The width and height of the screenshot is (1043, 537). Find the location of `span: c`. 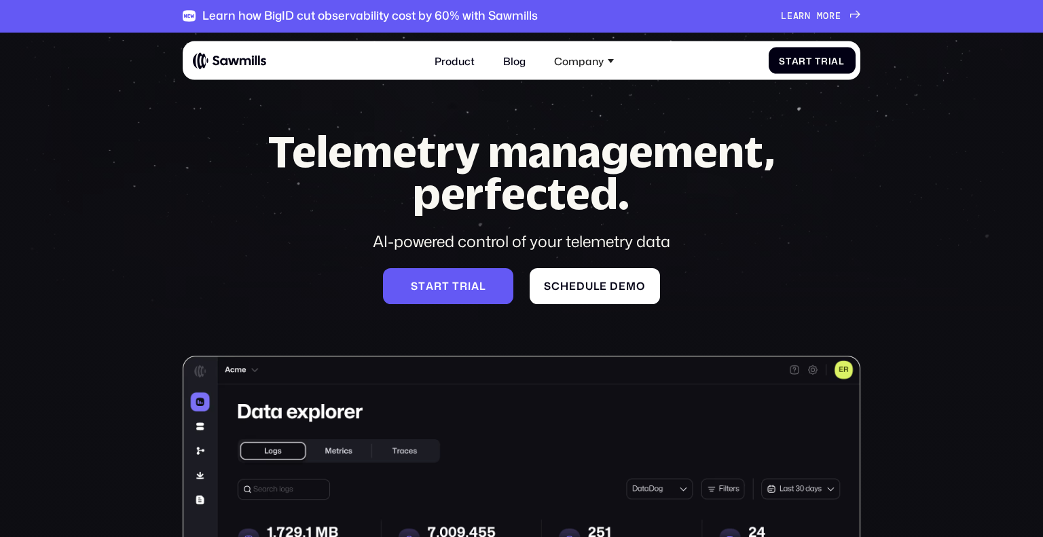

span: c is located at coordinates (555, 286).